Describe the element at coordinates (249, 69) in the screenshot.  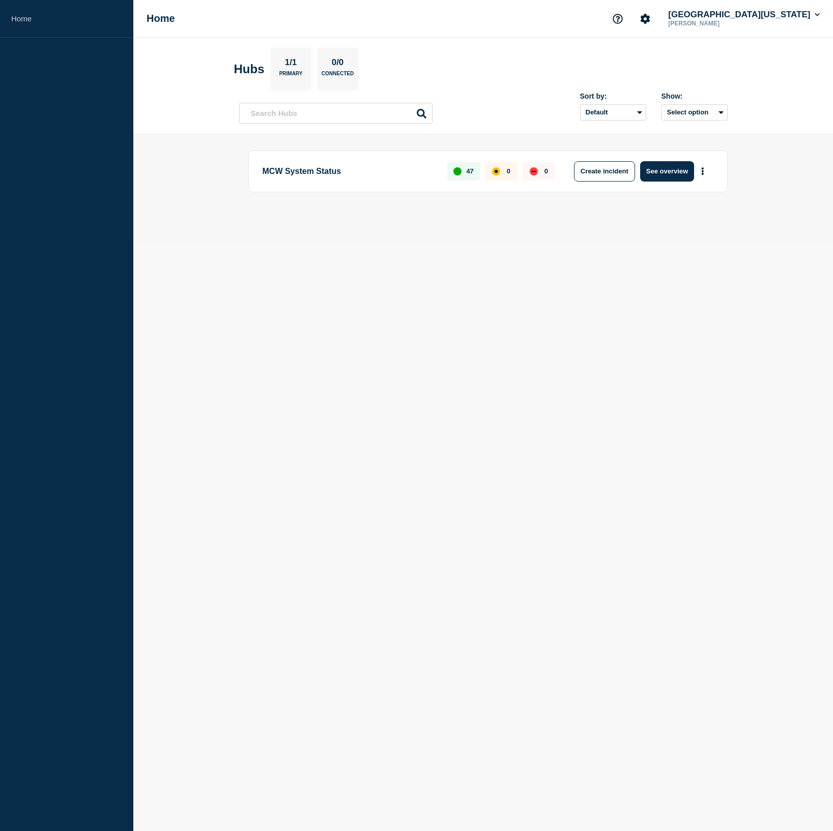
I see `h2: Hubs` at that location.